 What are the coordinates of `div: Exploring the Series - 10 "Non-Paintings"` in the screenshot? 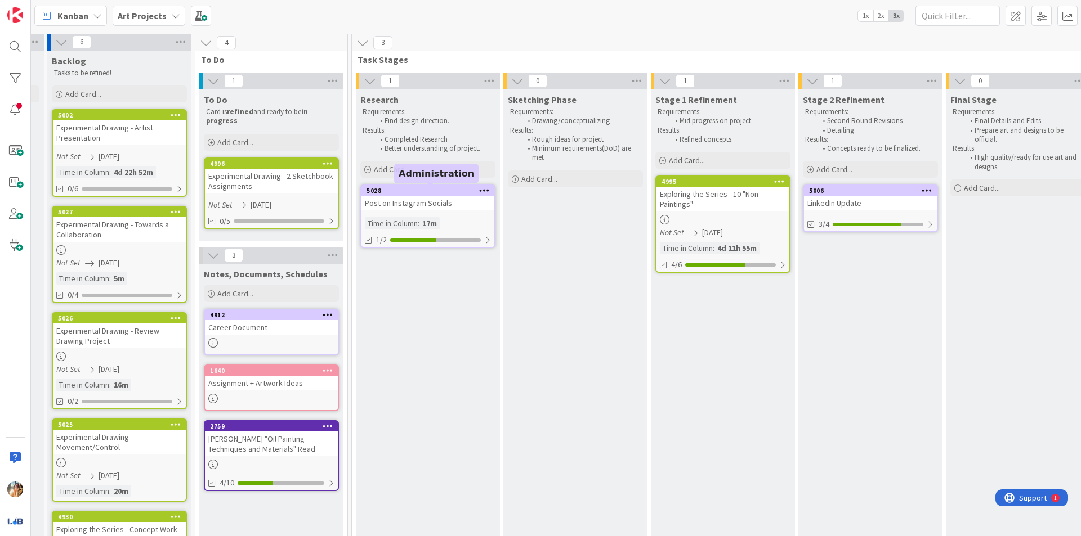 It's located at (723, 199).